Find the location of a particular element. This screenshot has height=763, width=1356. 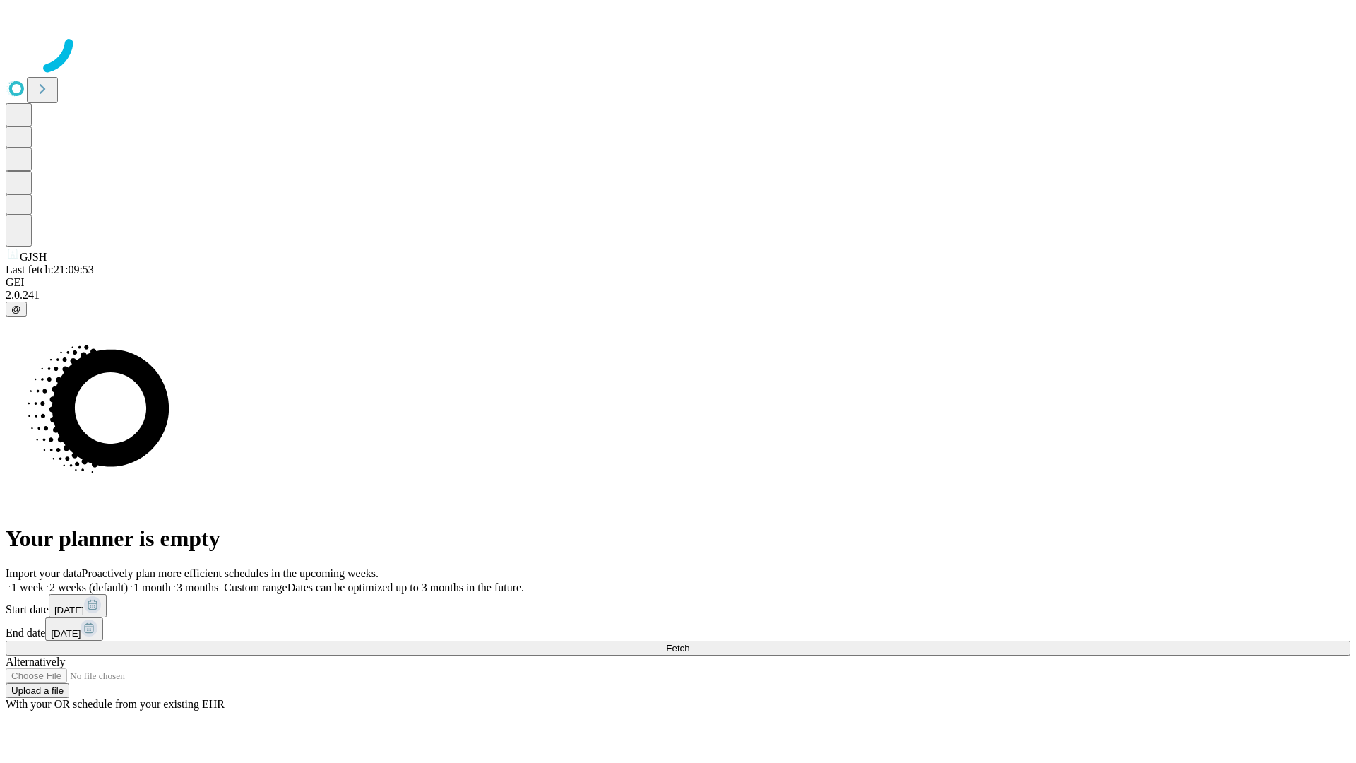

span: 1 month is located at coordinates (152, 587).